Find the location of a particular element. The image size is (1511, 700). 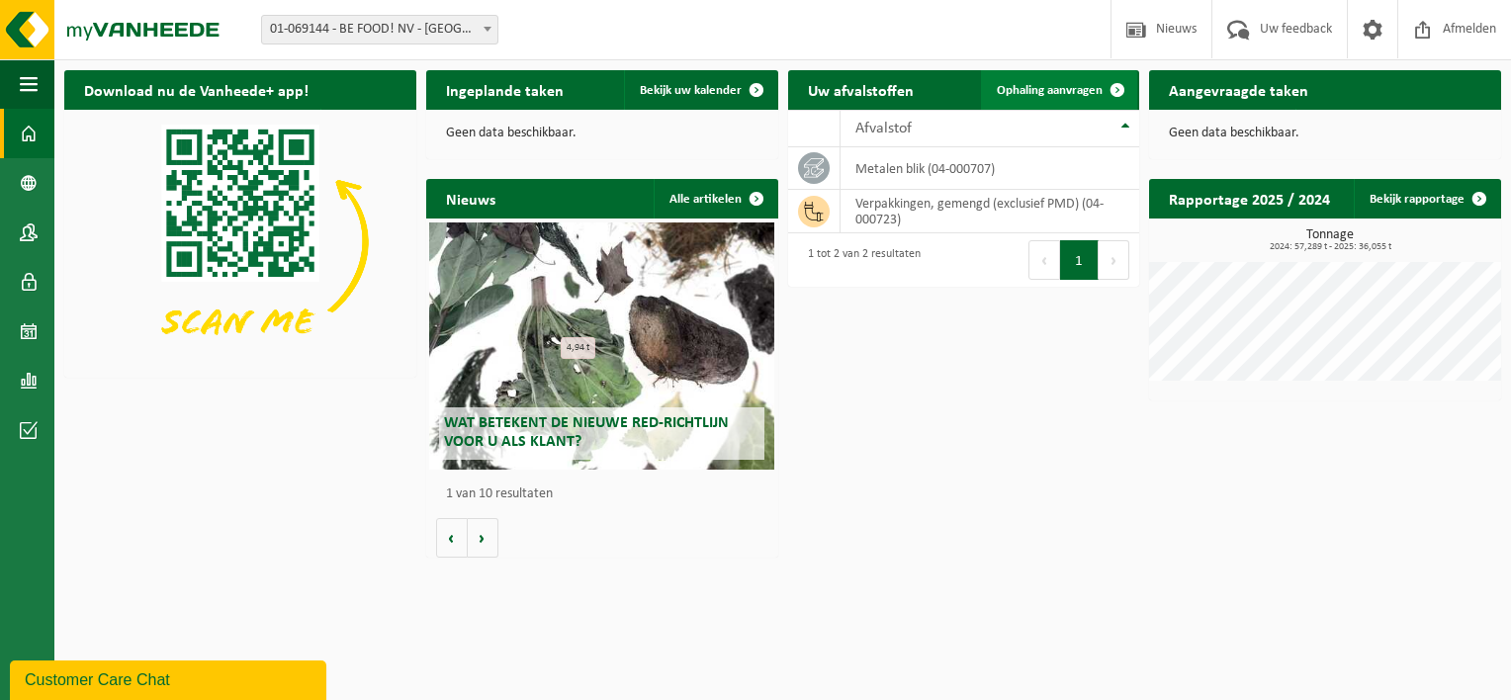

span: Bekijk uw kalender is located at coordinates (690, 90).